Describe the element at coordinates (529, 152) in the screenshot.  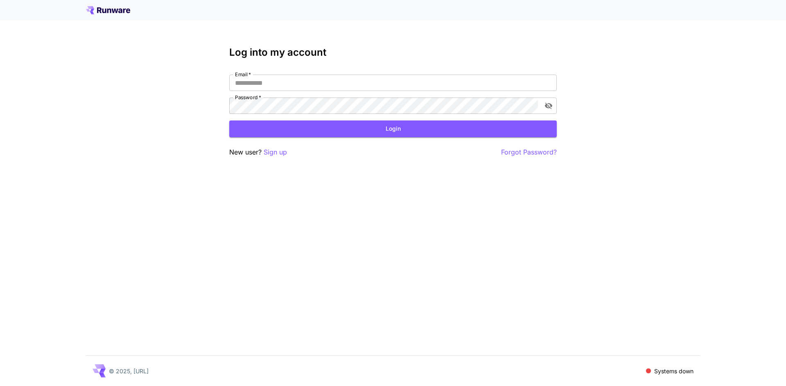
I see `button: Forgot Password?` at that location.